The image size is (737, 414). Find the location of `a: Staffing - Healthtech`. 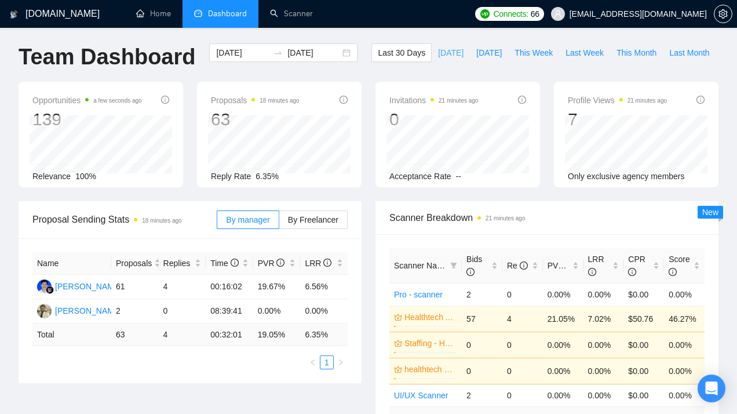

a: Staffing - Healthtech is located at coordinates (429, 343).